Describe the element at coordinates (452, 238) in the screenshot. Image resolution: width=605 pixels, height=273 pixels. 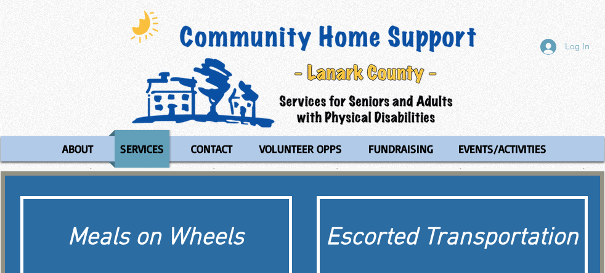
I see `div: Escorted Transportation` at that location.